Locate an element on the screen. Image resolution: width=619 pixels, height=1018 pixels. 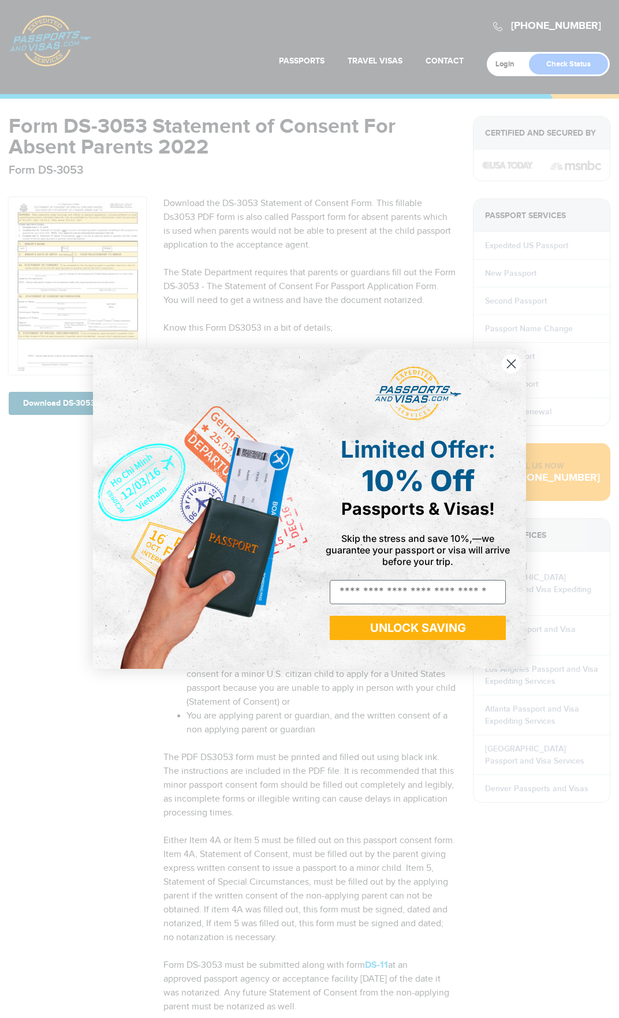
span: Passports & Visas! is located at coordinates (418, 508).